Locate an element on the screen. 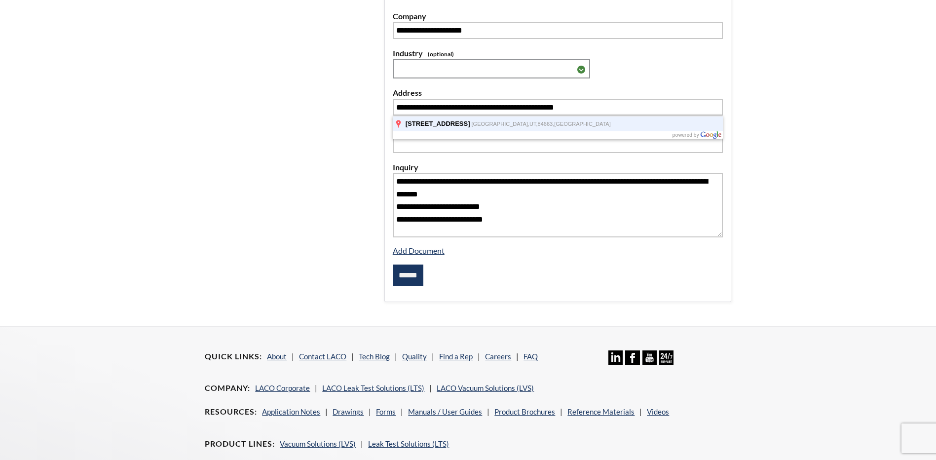 This screenshot has width=936, height=460. span: 84663, is located at coordinates (546, 124).